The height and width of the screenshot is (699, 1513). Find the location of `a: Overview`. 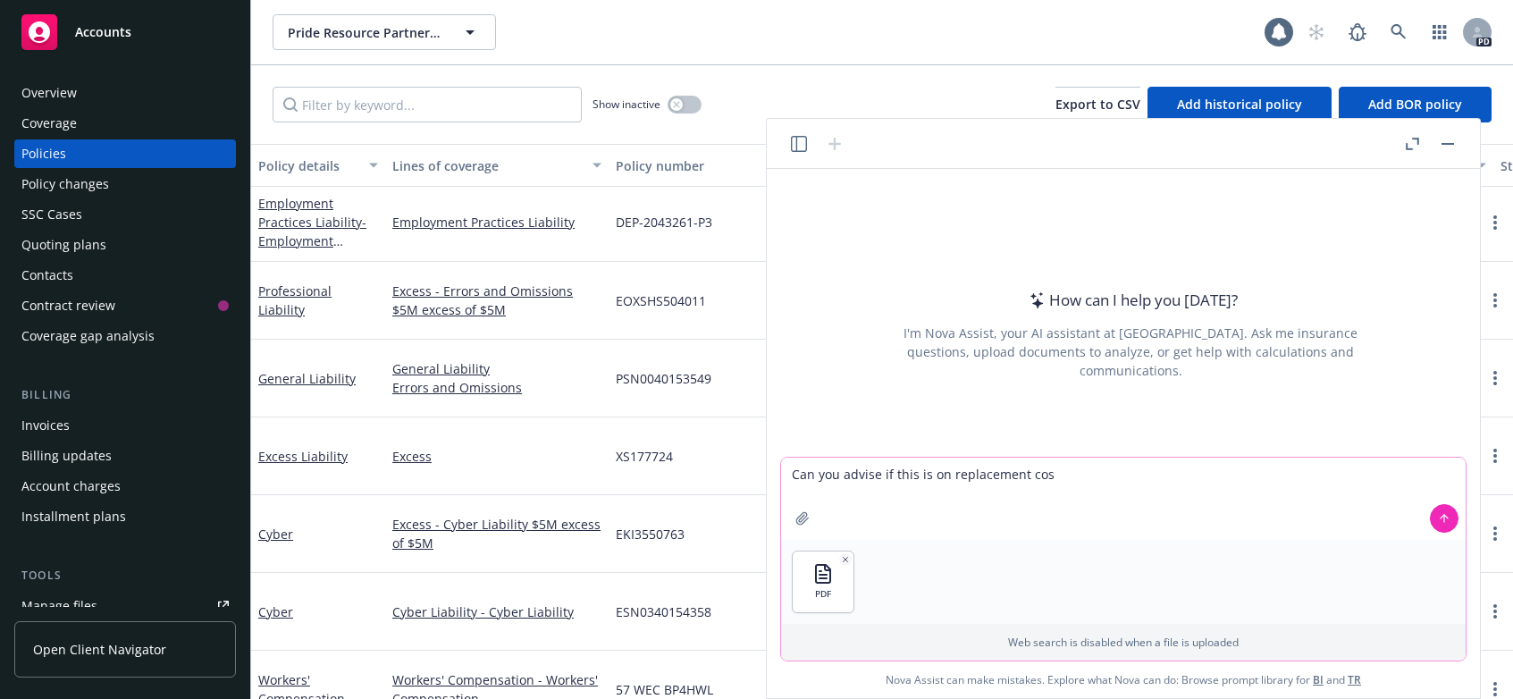

a: Overview is located at coordinates (125, 93).